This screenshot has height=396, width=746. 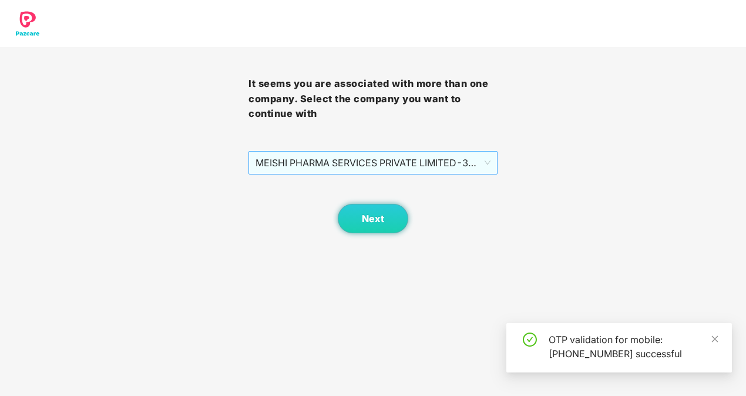 I want to click on span: check-circle, so click(x=530, y=340).